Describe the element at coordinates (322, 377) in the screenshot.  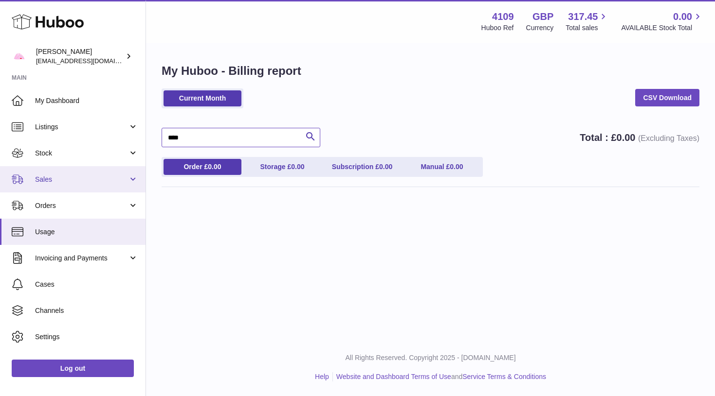
I see `a: Help` at that location.